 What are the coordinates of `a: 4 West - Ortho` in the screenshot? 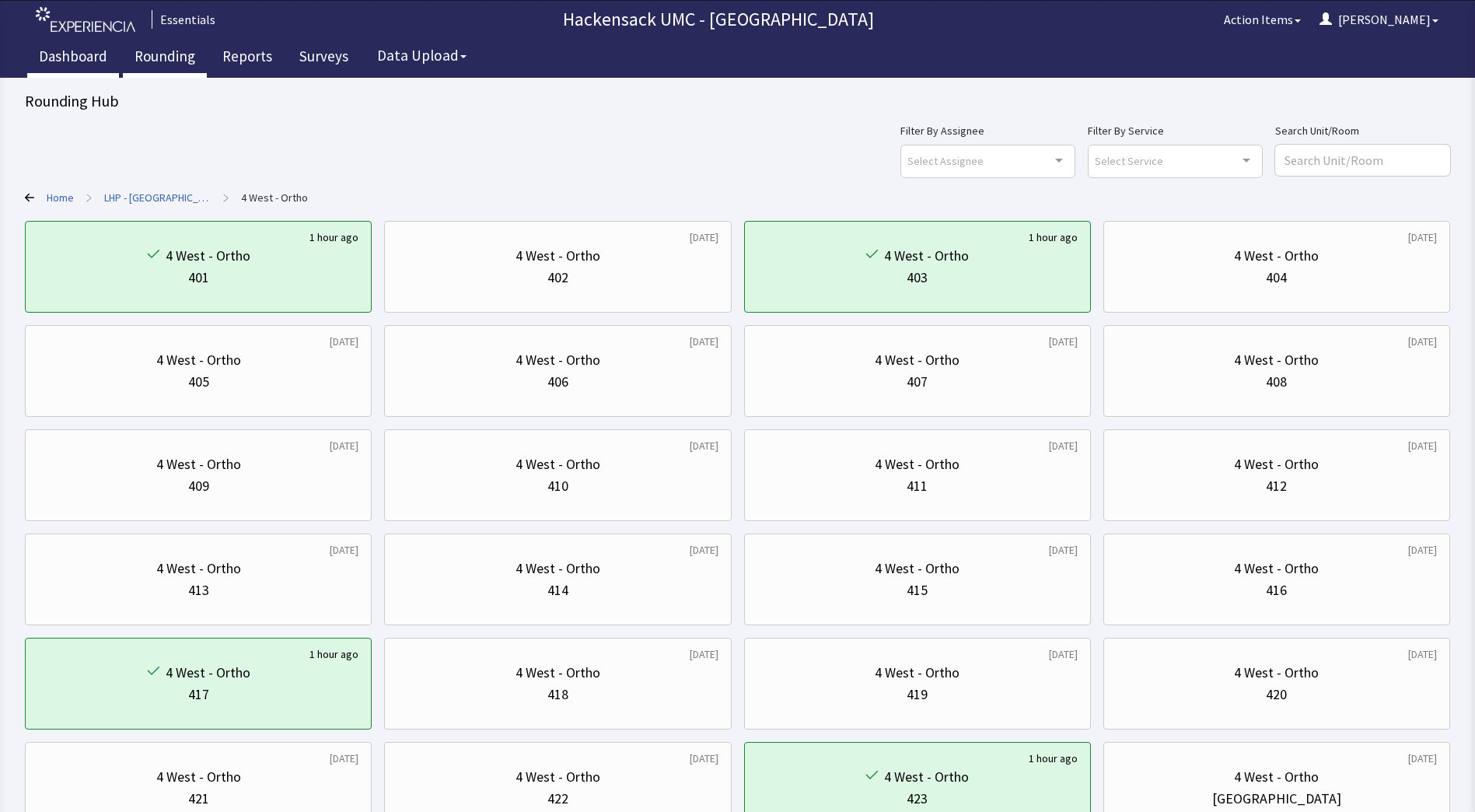 It's located at (274, 197).